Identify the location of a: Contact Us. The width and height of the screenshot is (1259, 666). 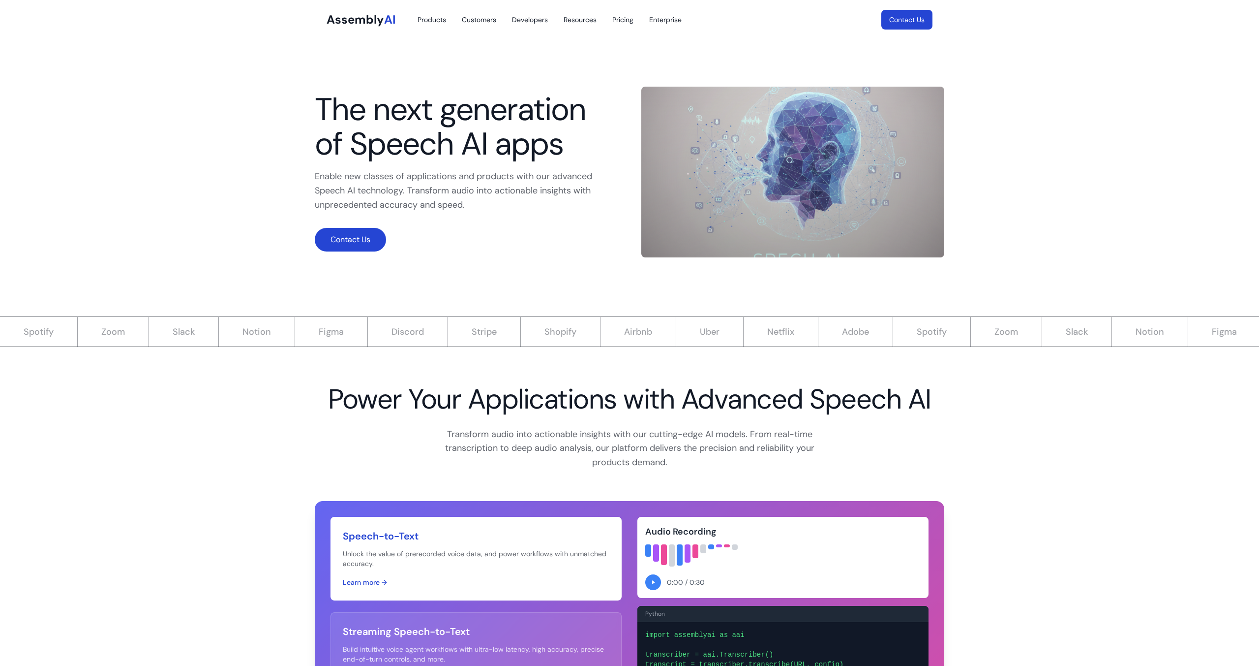
(907, 20).